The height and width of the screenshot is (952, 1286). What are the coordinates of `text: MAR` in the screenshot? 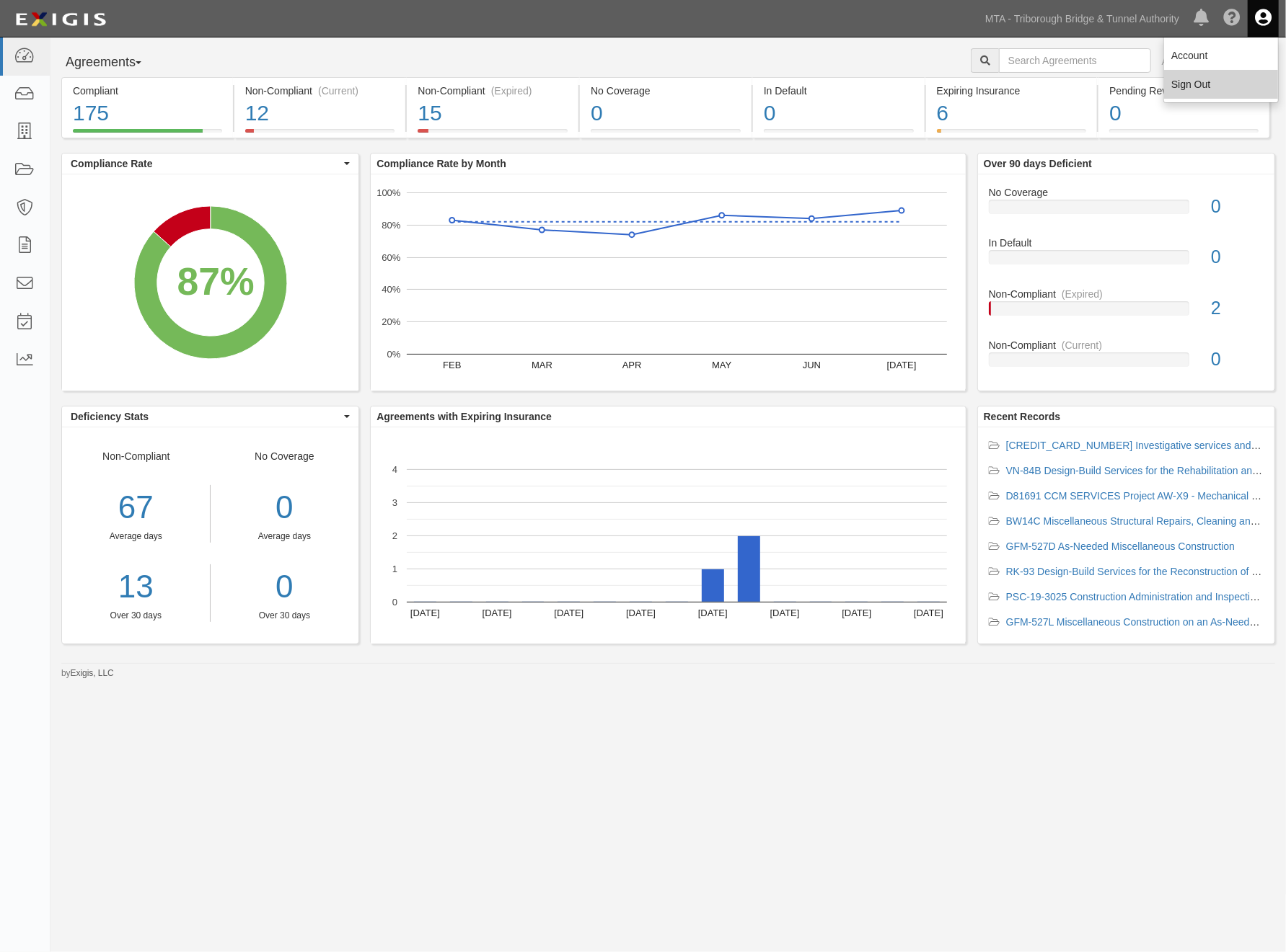 It's located at (542, 364).